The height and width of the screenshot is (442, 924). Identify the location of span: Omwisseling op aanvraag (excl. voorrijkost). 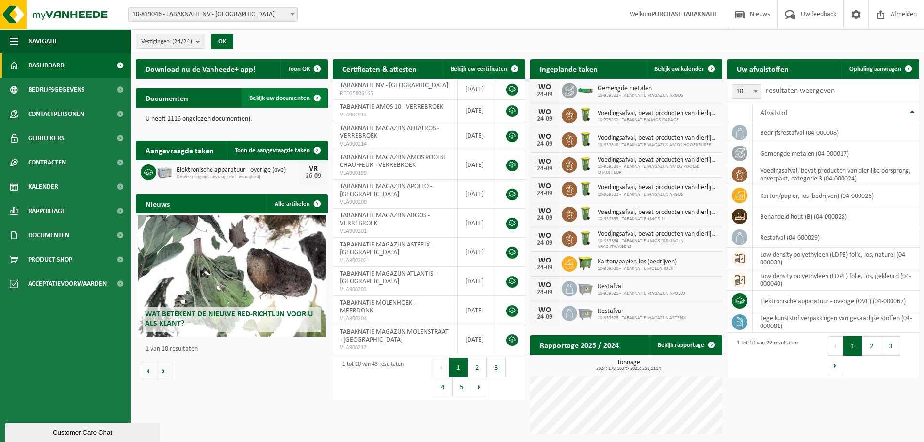
(238, 177).